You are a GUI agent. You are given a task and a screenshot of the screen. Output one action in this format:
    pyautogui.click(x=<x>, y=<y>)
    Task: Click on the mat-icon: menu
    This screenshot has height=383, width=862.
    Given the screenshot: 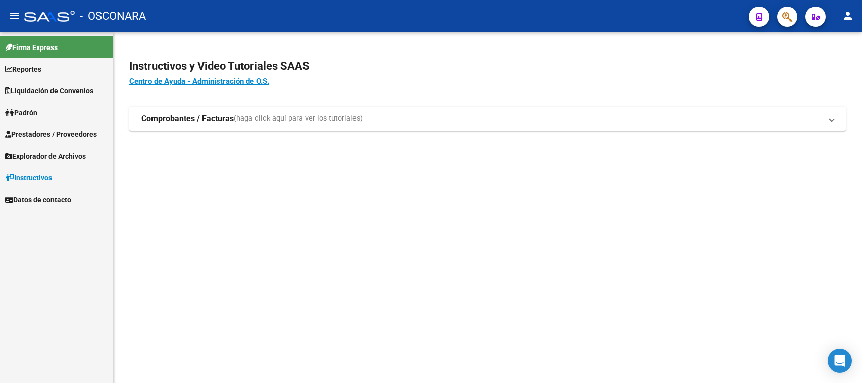 What is the action you would take?
    pyautogui.click(x=14, y=16)
    